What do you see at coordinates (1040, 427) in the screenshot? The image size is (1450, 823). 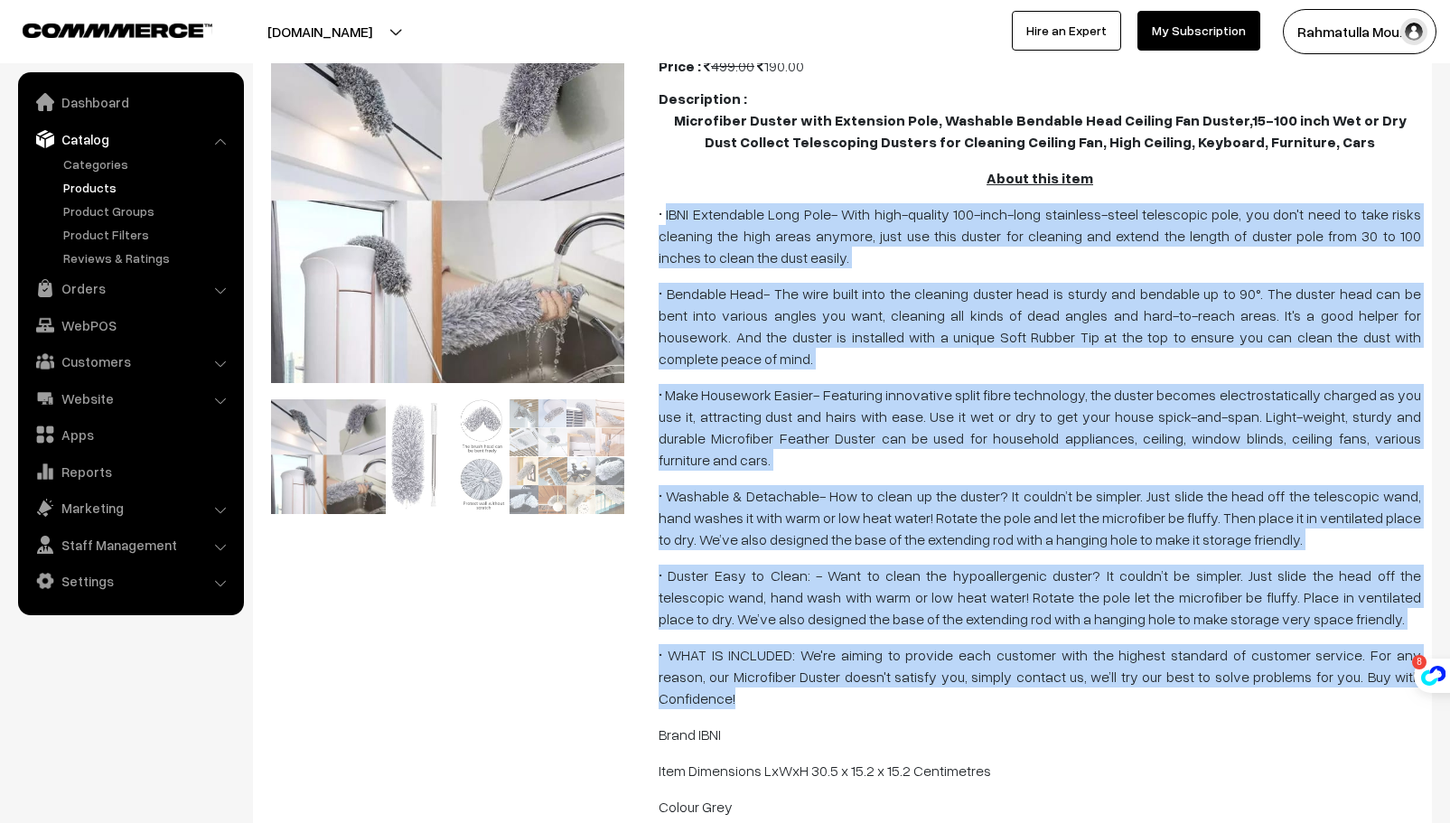 I see `p: • Make Housework Easier- Featuring innovative split fibre technology, the duster becomes electros...` at bounding box center [1040, 427].